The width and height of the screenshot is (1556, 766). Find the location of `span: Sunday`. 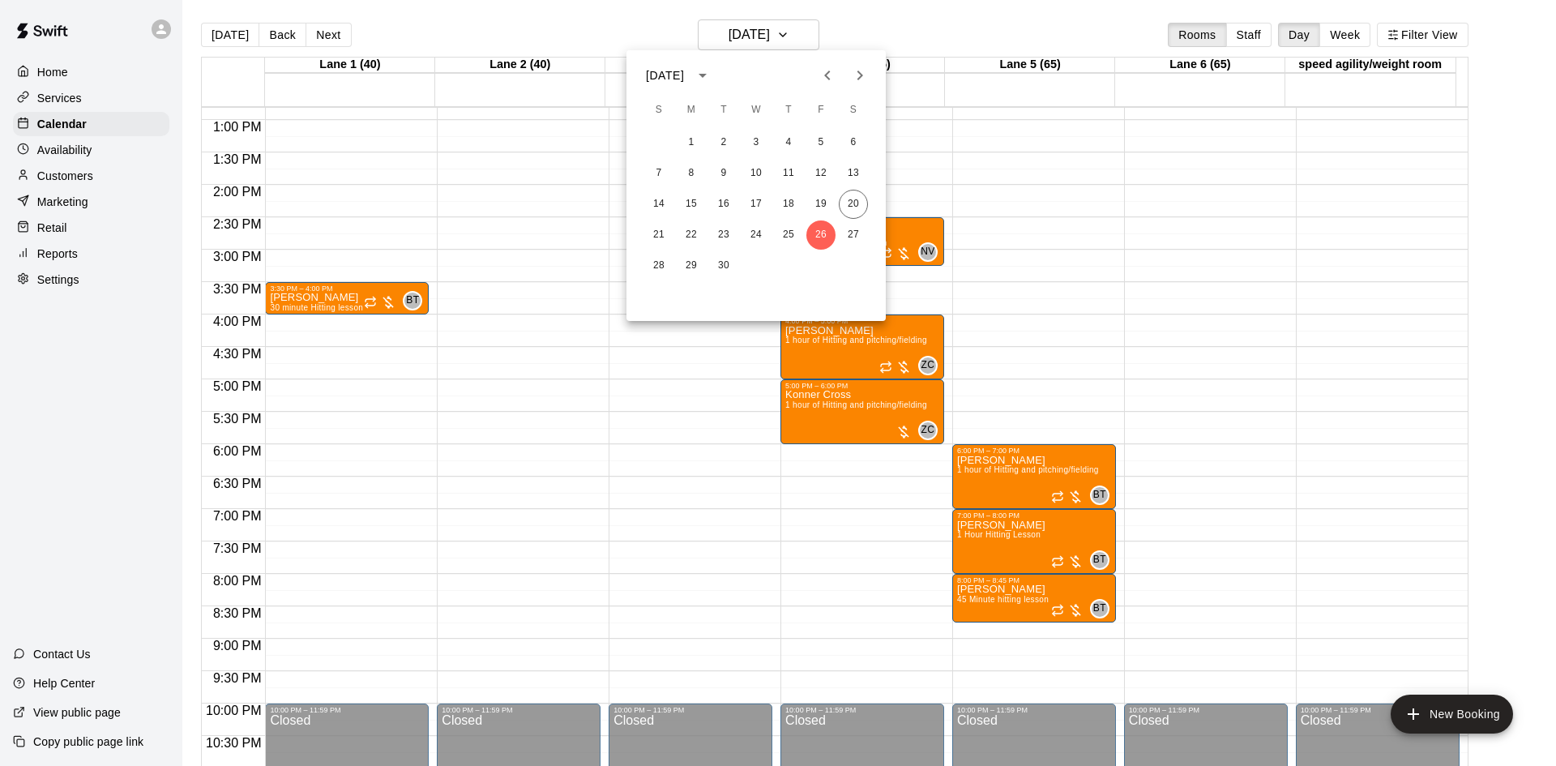

span: Sunday is located at coordinates (659, 110).